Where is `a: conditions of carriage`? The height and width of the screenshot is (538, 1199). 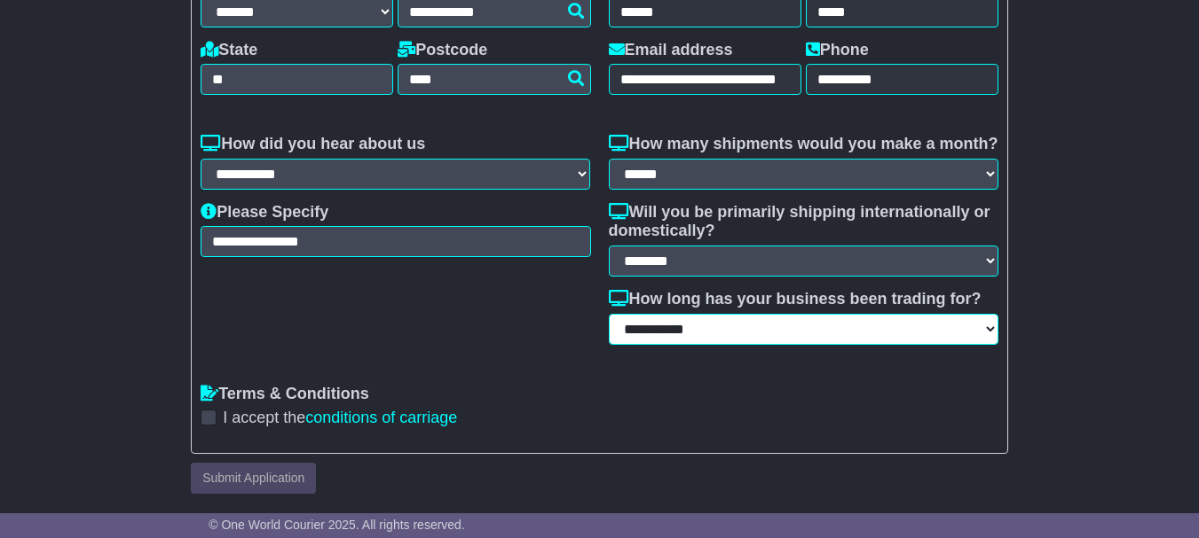 a: conditions of carriage is located at coordinates (381, 418).